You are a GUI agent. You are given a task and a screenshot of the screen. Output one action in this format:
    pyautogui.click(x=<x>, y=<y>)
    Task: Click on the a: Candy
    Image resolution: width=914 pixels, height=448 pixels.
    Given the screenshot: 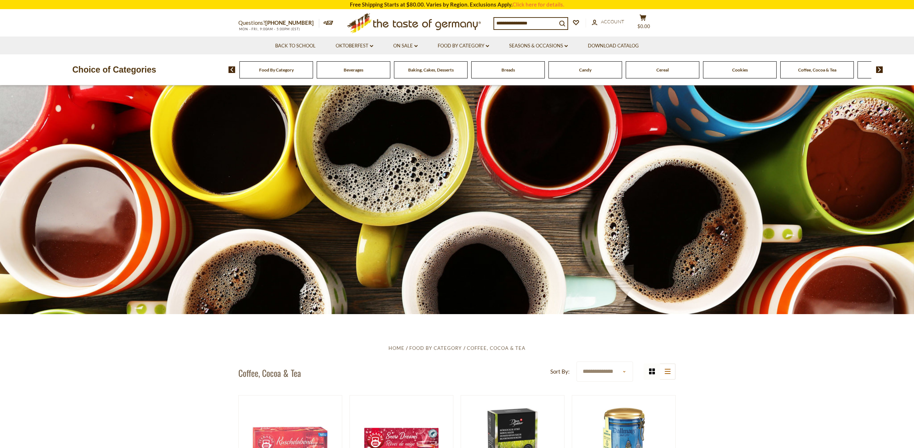 What is the action you would take?
    pyautogui.click(x=585, y=70)
    